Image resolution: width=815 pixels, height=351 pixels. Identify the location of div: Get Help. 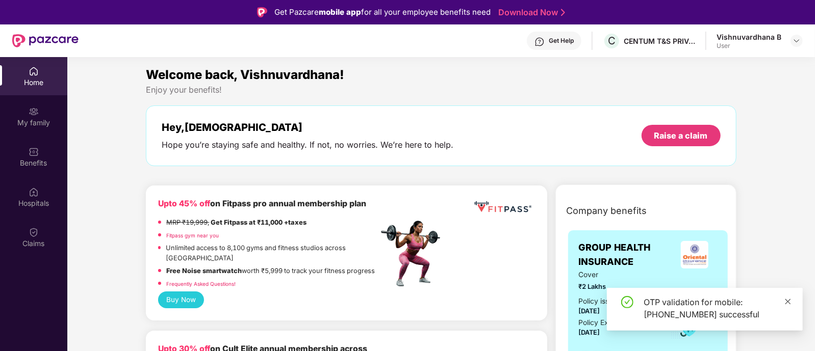
(561, 41).